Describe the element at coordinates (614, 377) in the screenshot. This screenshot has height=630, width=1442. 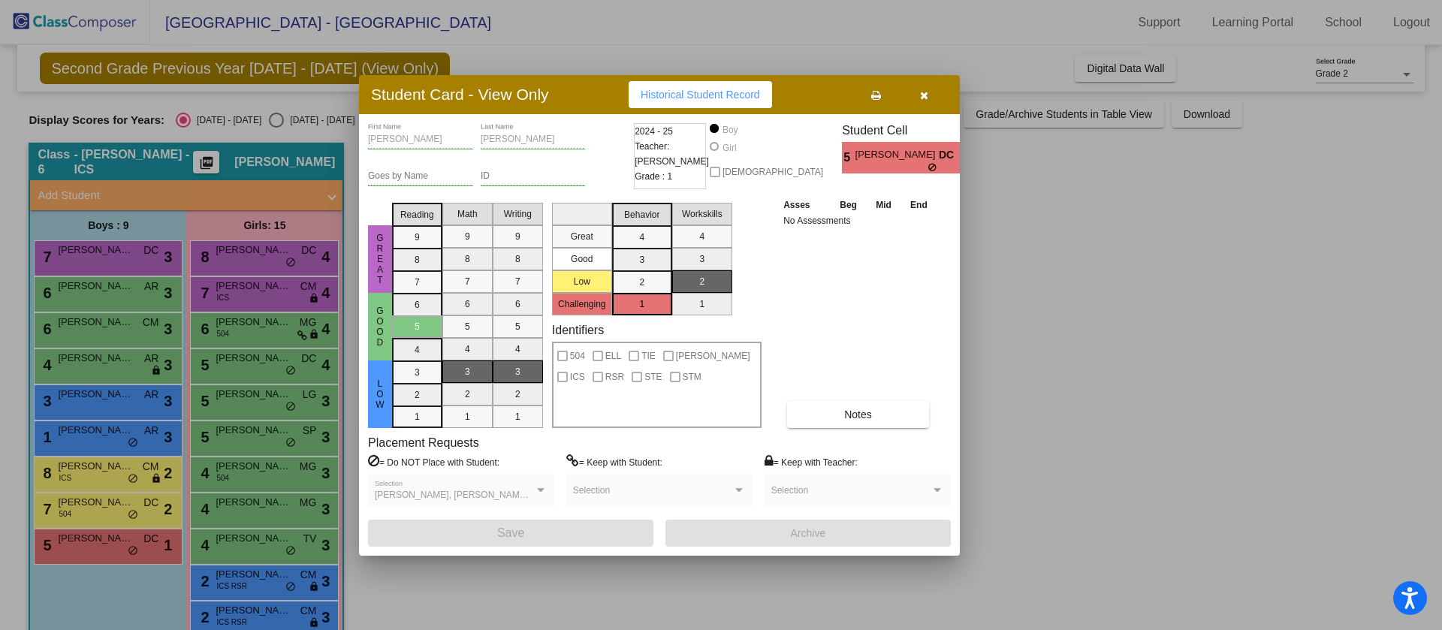
I see `span: RSR` at that location.